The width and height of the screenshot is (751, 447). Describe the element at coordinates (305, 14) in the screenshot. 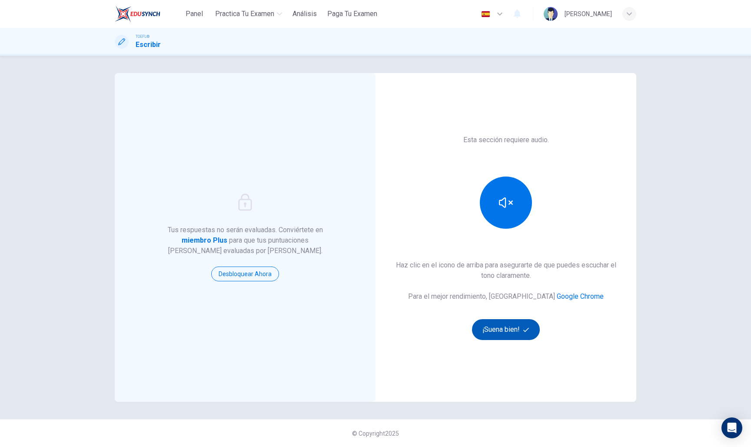

I see `button: Análisis` at that location.